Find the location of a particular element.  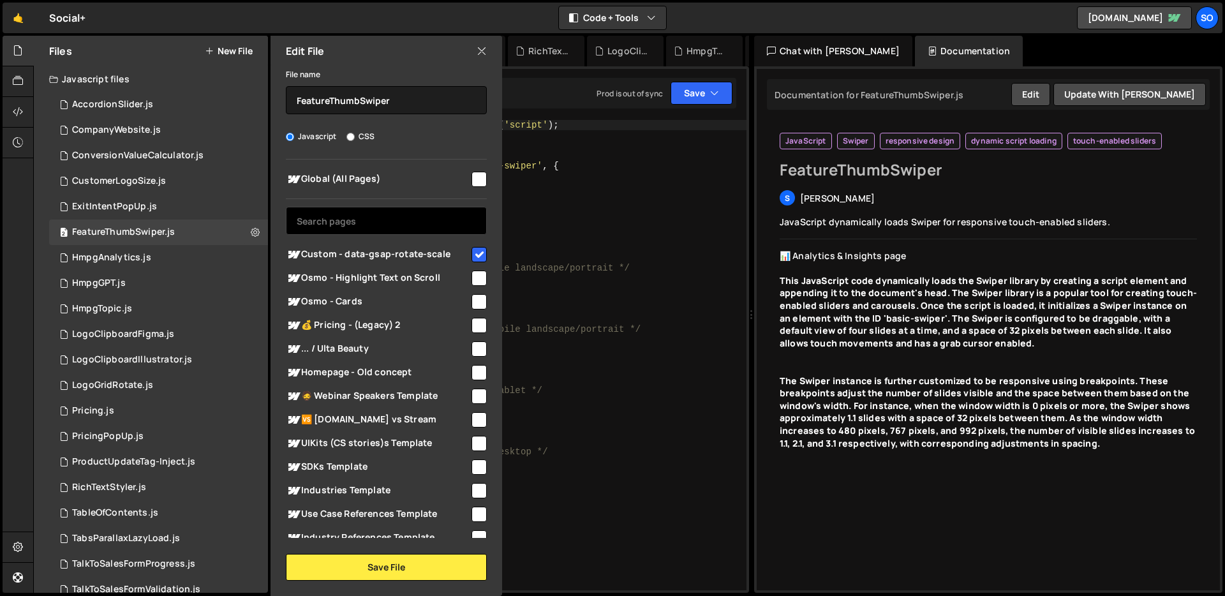

input: CSS is located at coordinates (350, 137).